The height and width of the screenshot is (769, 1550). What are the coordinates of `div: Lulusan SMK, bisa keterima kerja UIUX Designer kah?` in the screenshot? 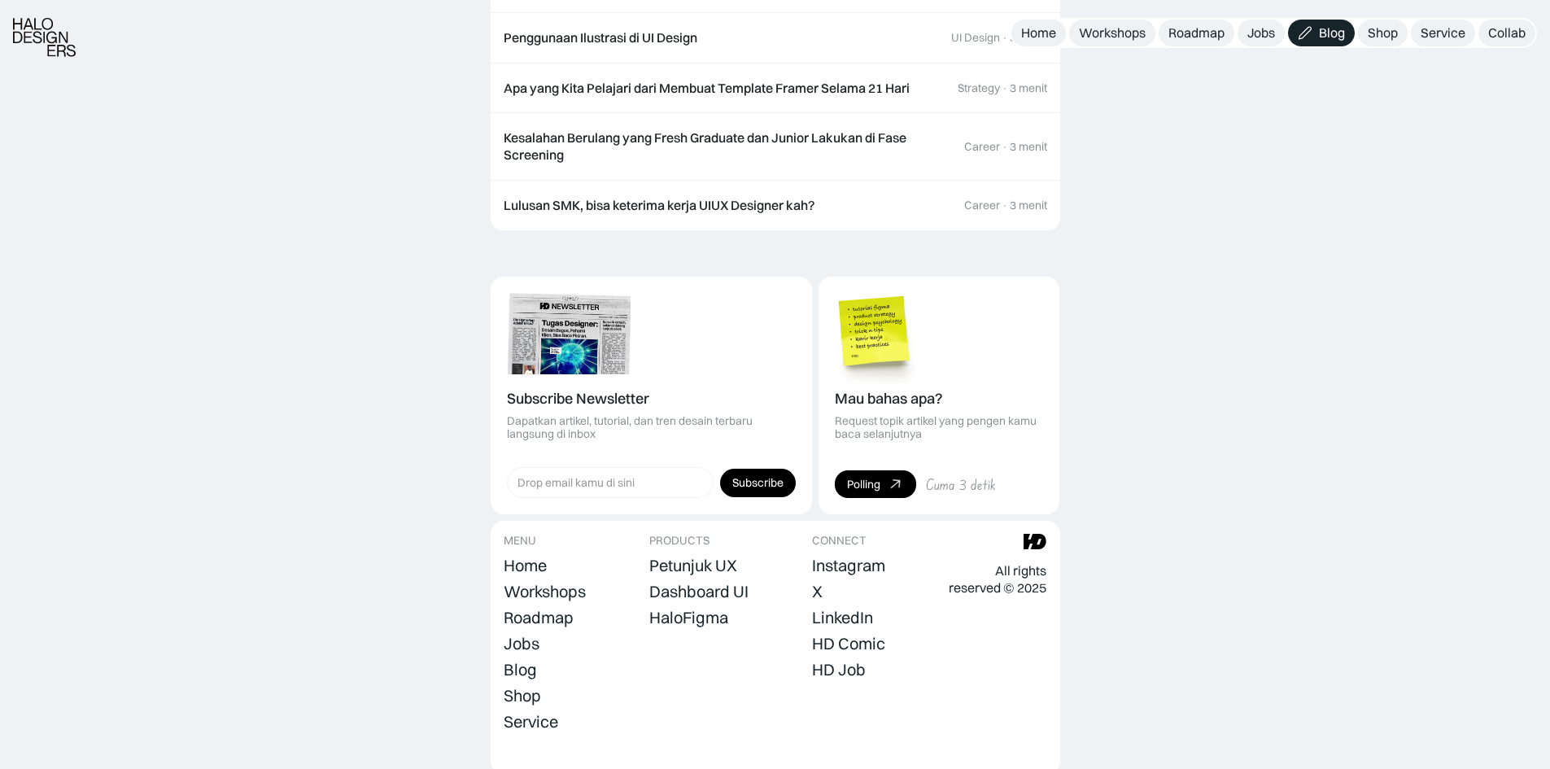 It's located at (659, 205).